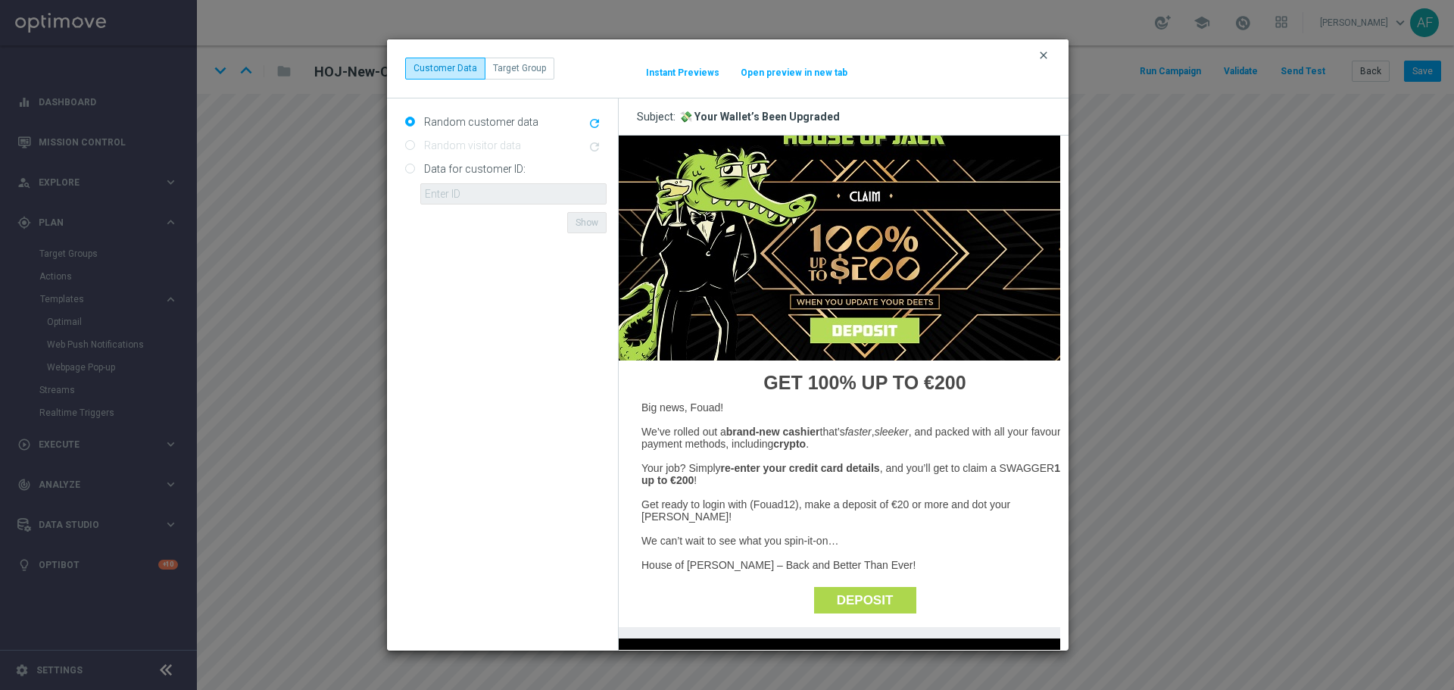 This screenshot has width=1454, height=690. What do you see at coordinates (1045, 55) in the screenshot?
I see `button: clear` at bounding box center [1045, 55].